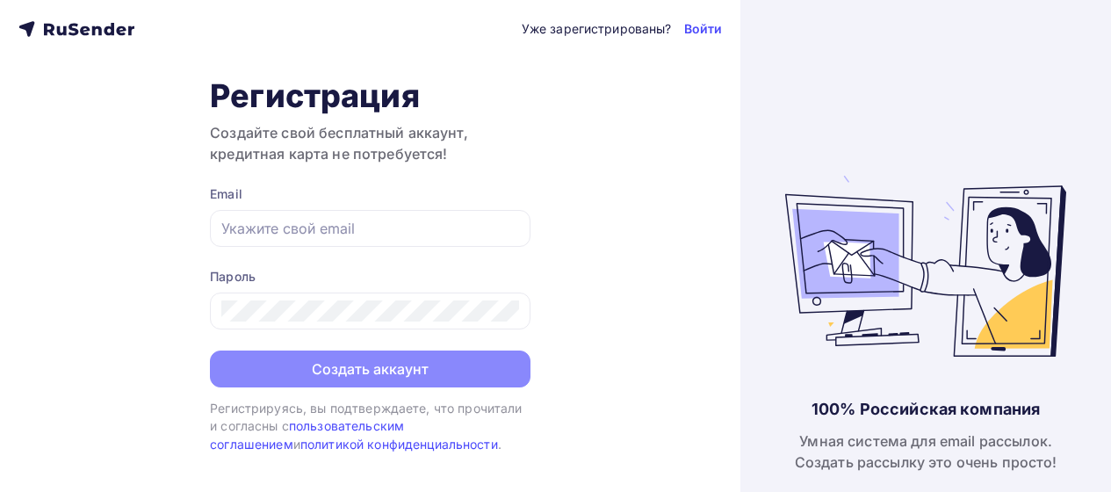 This screenshot has height=492, width=1111. Describe the element at coordinates (370, 143) in the screenshot. I see `h3: Создайте свой бесплатный аккаунт, кредитная карта не потребуется!` at that location.